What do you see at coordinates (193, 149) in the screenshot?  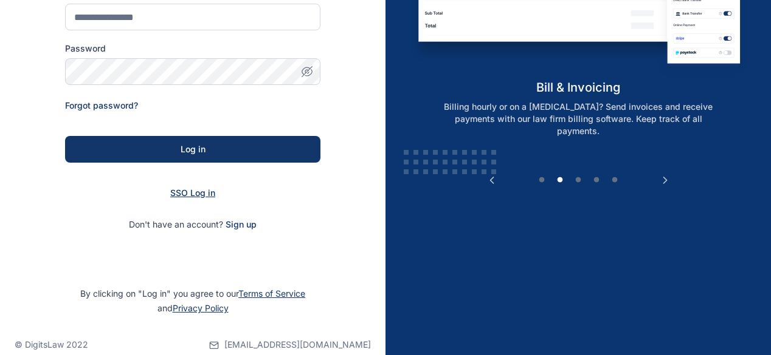 I see `button: Log in` at bounding box center [193, 149].